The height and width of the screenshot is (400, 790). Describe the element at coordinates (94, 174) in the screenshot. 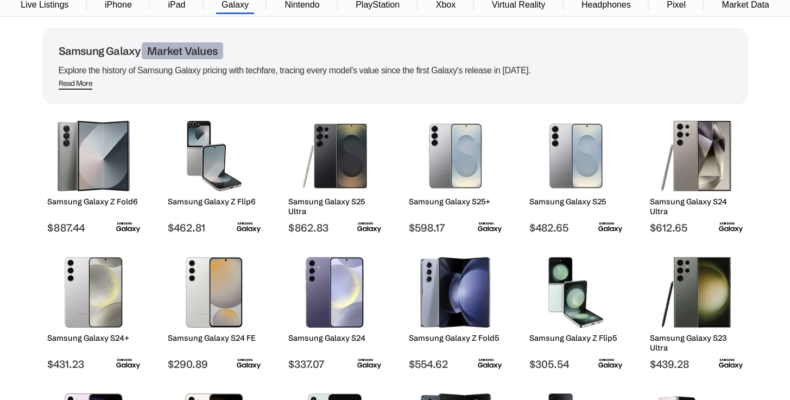

I see `a: Galaxy Z Fold6 Samsung Galaxy Z Fold6 $887.44 galaxy-logo` at that location.